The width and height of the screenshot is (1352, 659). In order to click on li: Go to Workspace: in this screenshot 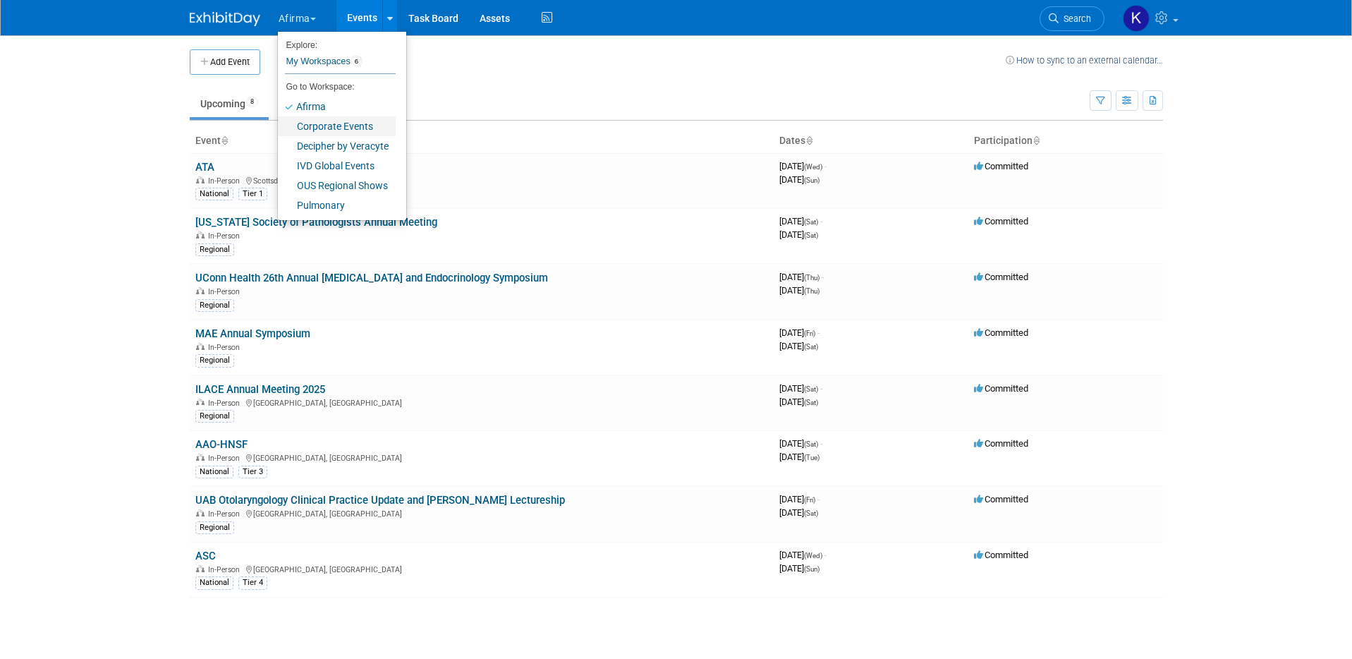, I will do `click(336, 87)`.